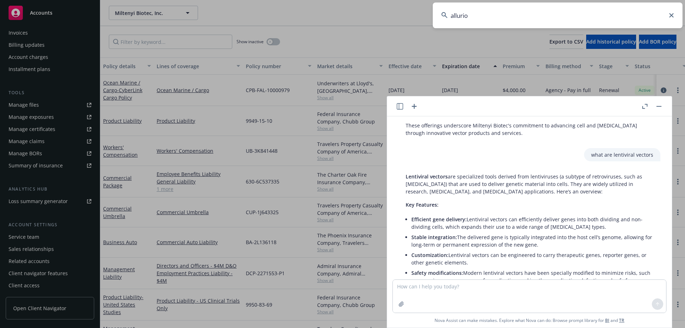 This screenshot has width=685, height=328. I want to click on span: Customization:, so click(430, 255).